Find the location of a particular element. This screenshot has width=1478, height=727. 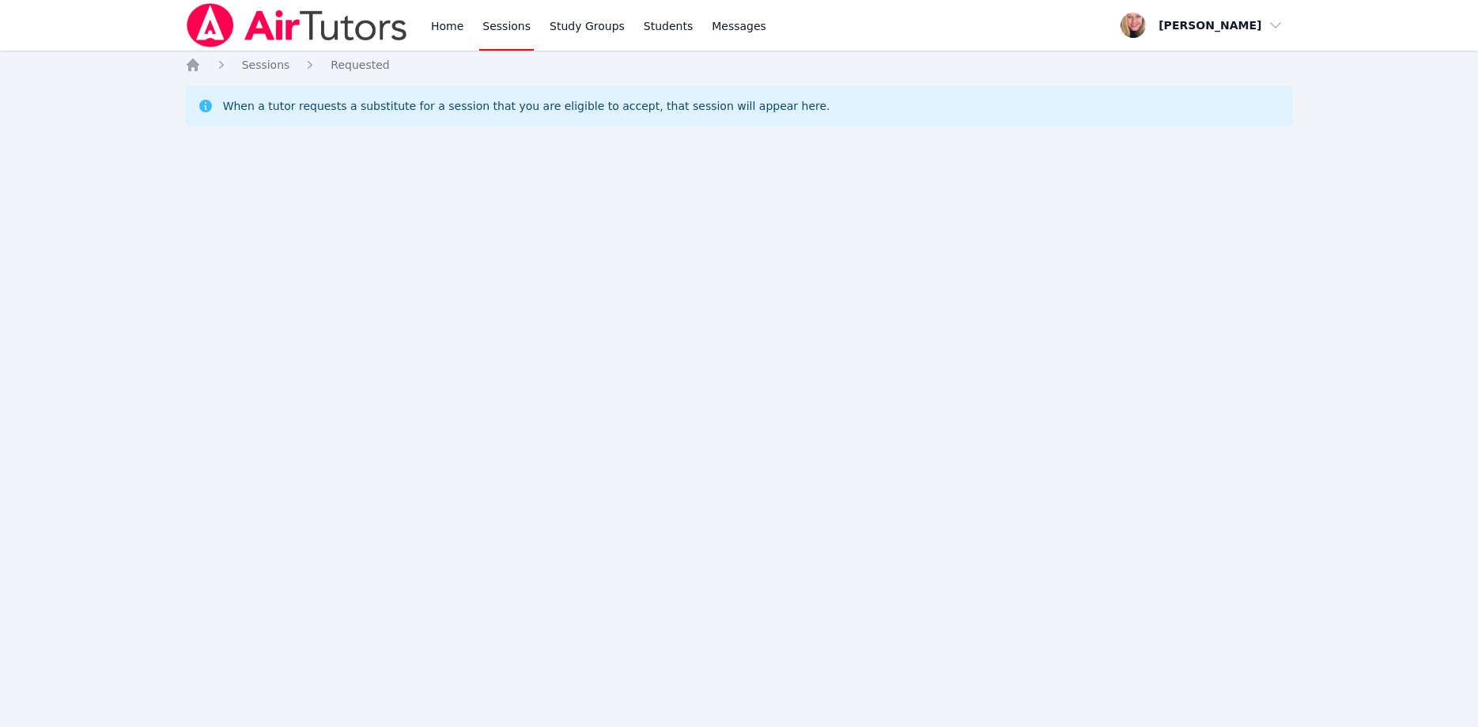

a: Sessions is located at coordinates (266, 65).